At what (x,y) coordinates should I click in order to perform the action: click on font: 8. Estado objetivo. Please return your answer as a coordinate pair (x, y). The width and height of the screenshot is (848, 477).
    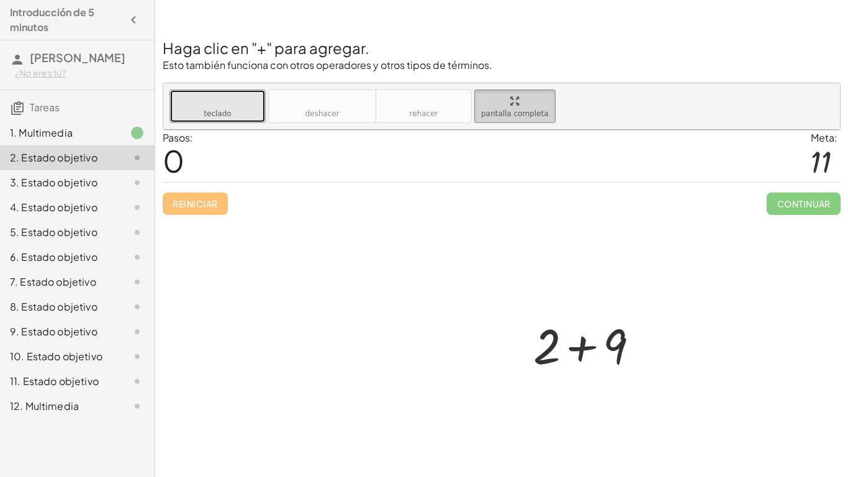
    Looking at the image, I should click on (53, 306).